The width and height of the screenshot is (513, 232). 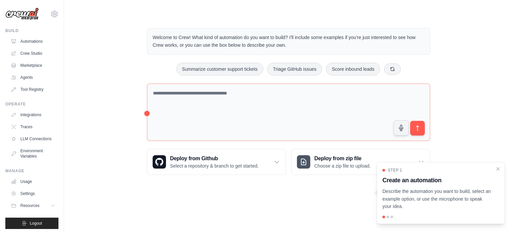 I want to click on a: Automations, so click(x=33, y=41).